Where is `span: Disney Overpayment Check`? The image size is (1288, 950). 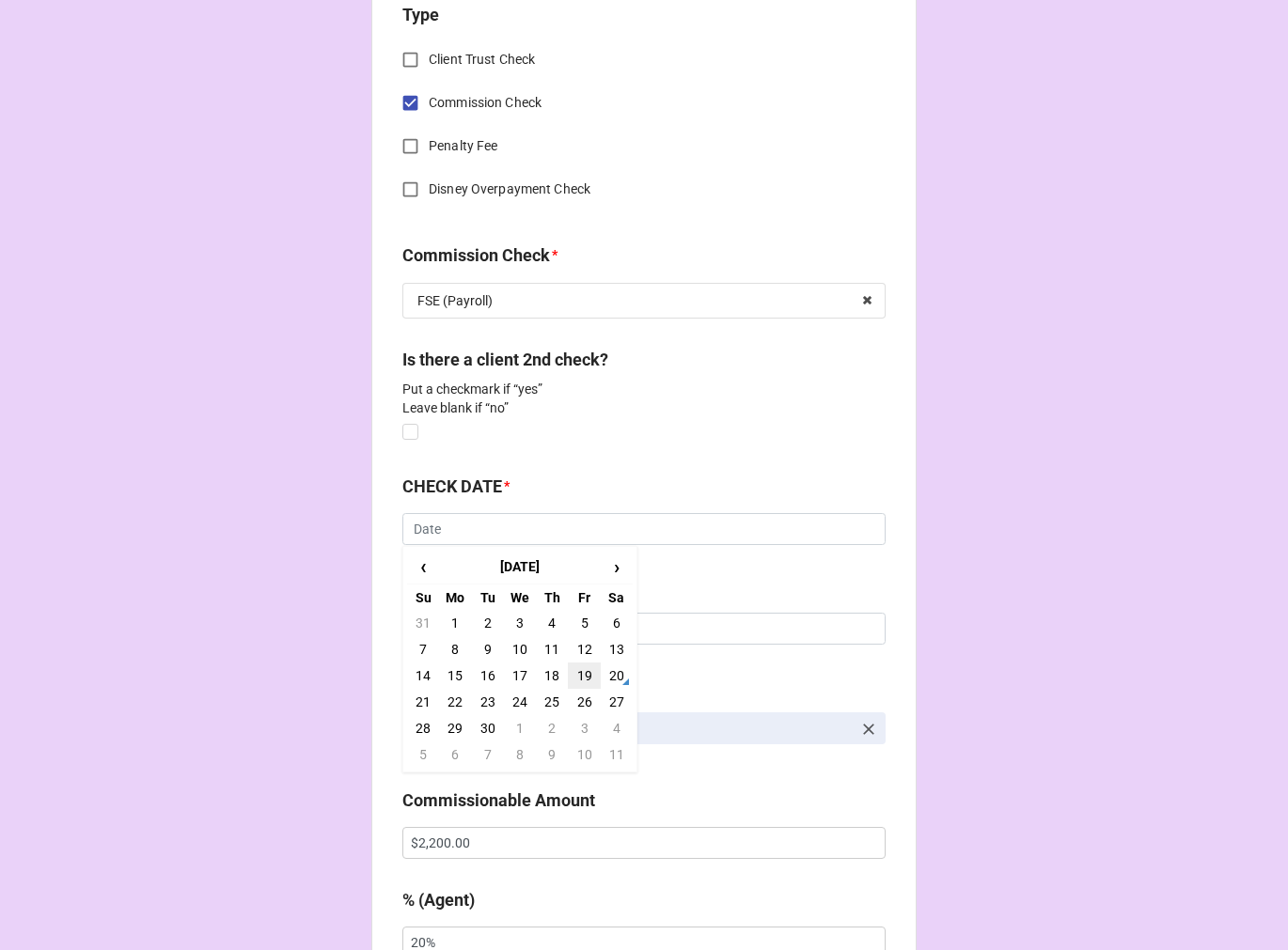 span: Disney Overpayment Check is located at coordinates (510, 188).